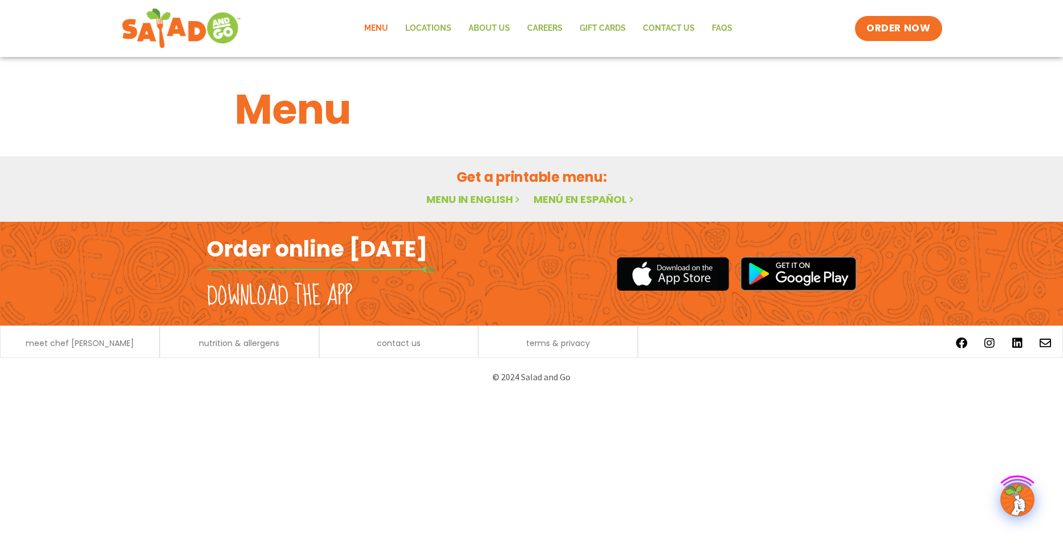 The image size is (1063, 545). I want to click on a: GIFT CARDS, so click(603, 29).